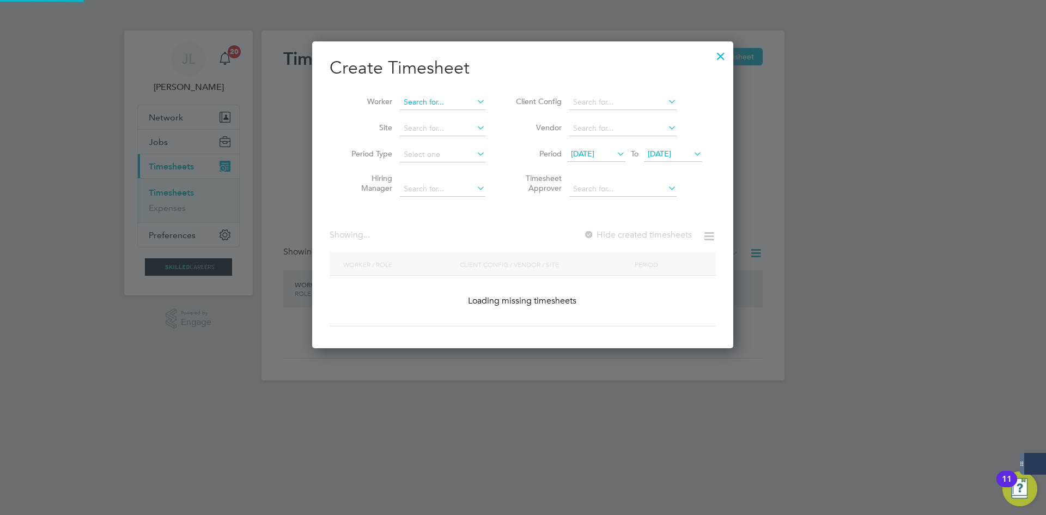 The image size is (1046, 515). What do you see at coordinates (442, 155) in the screenshot?
I see `input: Select one` at bounding box center [442, 155].